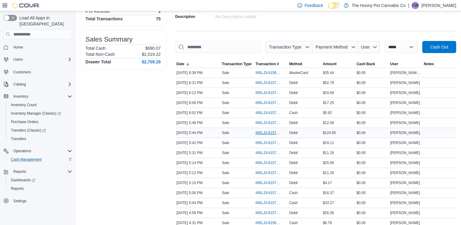 This screenshot has width=461, height=225. Describe the element at coordinates (328, 173) in the screenshot. I see `span: $11.26` at that location.